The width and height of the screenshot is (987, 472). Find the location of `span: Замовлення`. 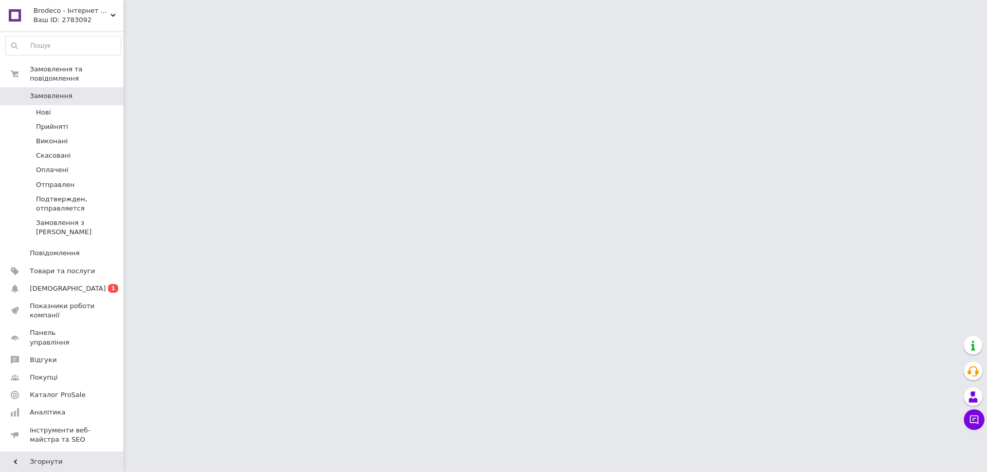

span: Замовлення is located at coordinates (51, 96).